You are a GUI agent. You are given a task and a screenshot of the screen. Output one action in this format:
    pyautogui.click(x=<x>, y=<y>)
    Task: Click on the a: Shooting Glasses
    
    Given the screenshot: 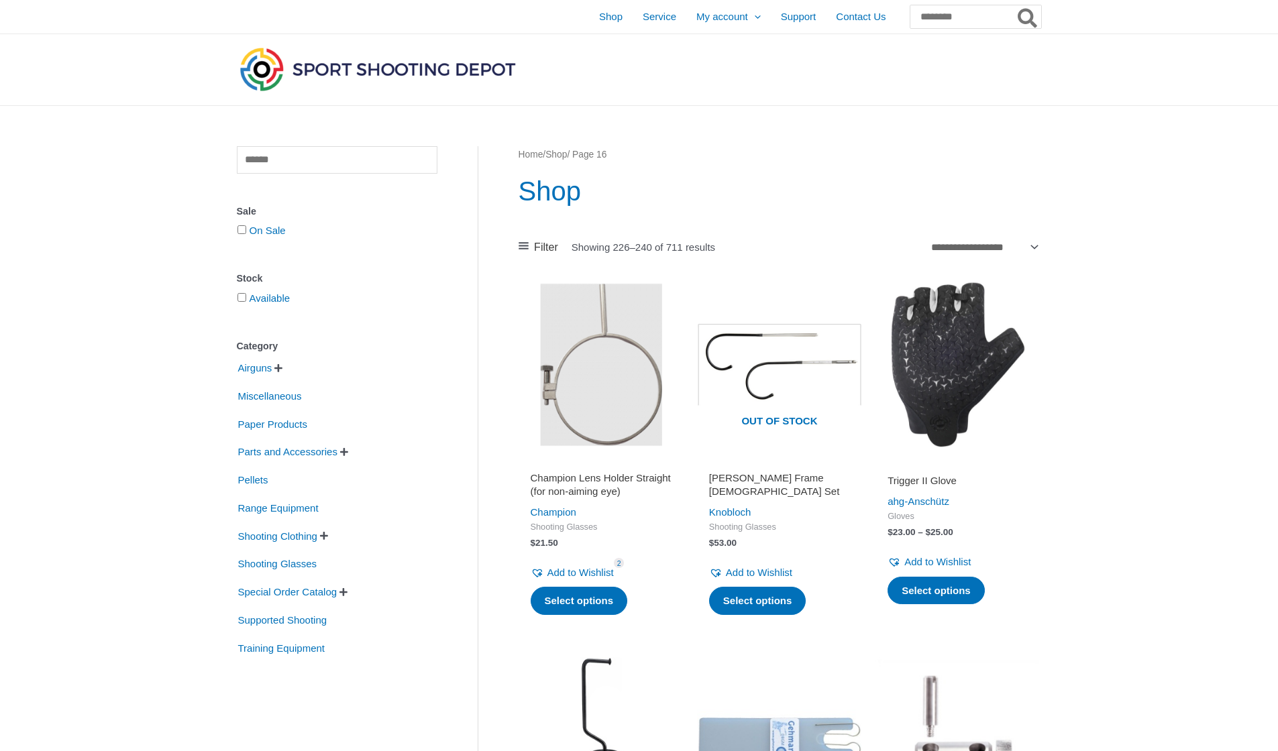 What is the action you would take?
    pyautogui.click(x=278, y=563)
    